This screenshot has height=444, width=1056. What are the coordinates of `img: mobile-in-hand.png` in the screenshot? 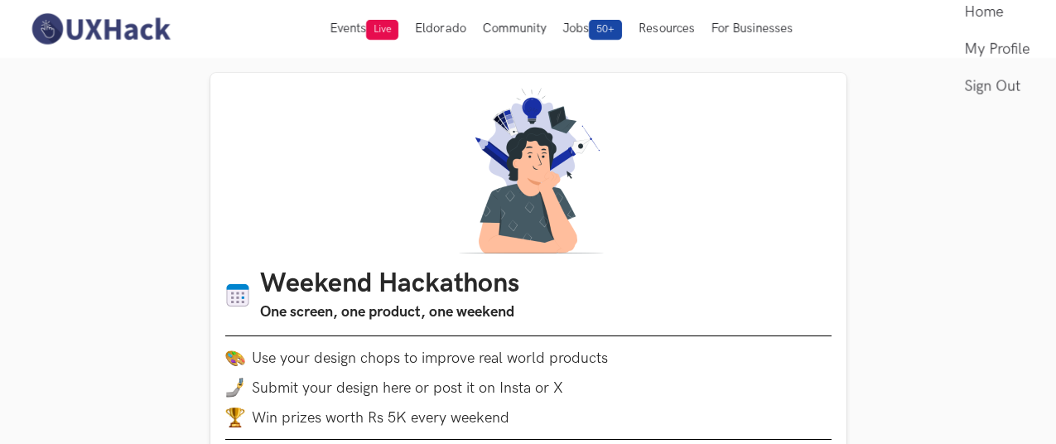 It's located at (235, 388).